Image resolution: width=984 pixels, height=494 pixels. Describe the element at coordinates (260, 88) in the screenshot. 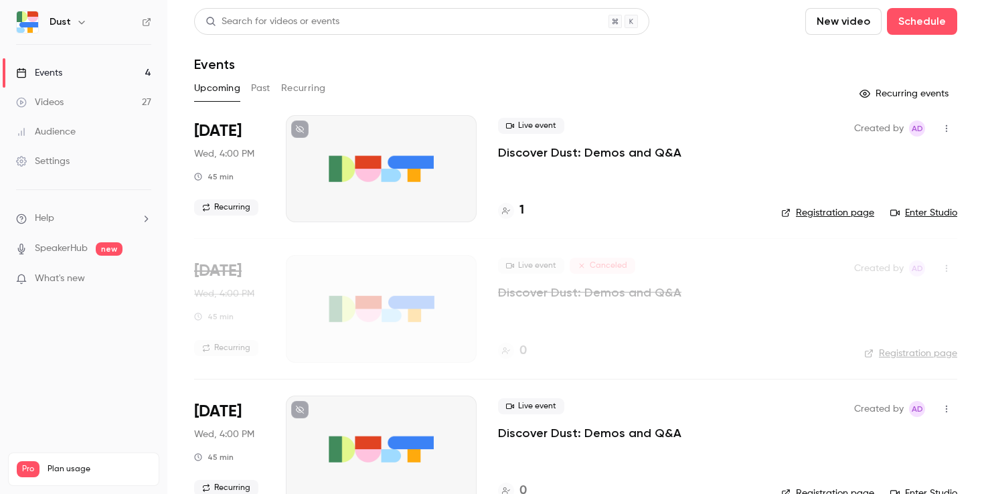

I see `button: Past` at that location.